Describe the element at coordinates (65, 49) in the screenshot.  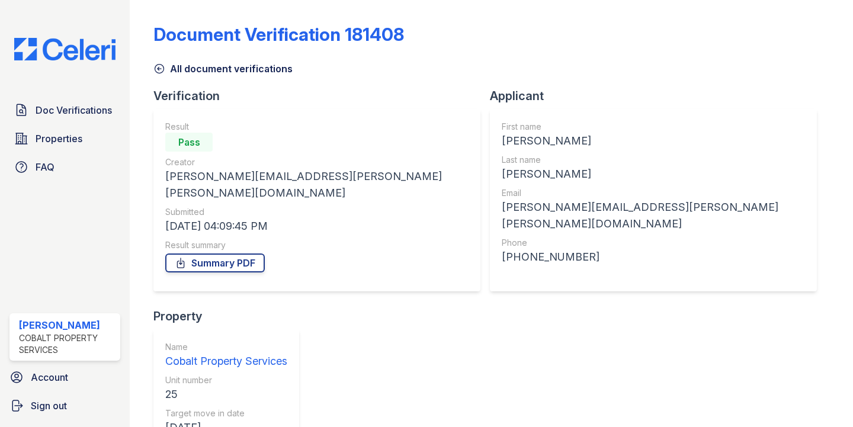
I see `img: CE_Logo_Blue-a8612792a0a2168367f1c8372b55b34899dd931a85d93a1a3d3e32e68fde9ad4.png` at that location.